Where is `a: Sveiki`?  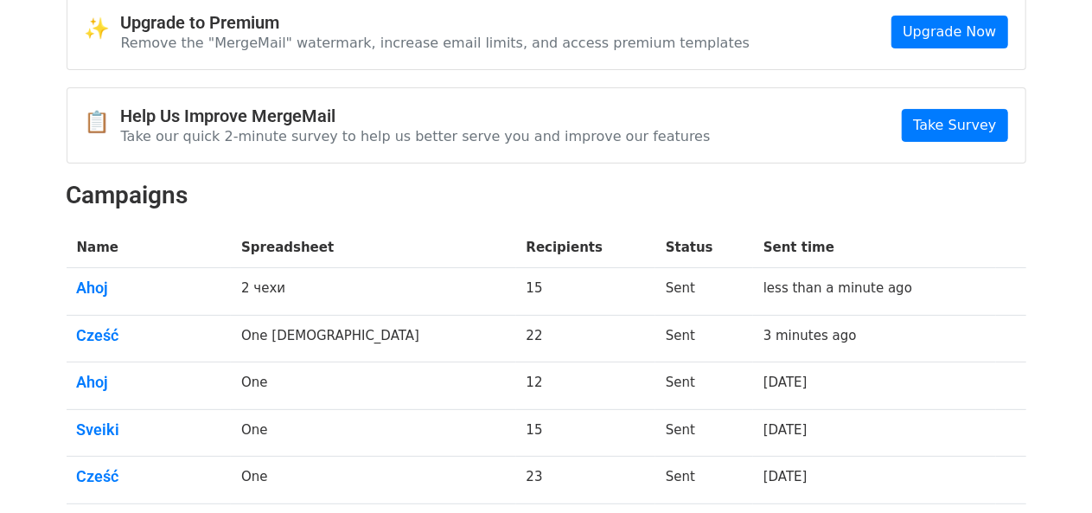
a: Sveiki is located at coordinates (149, 430).